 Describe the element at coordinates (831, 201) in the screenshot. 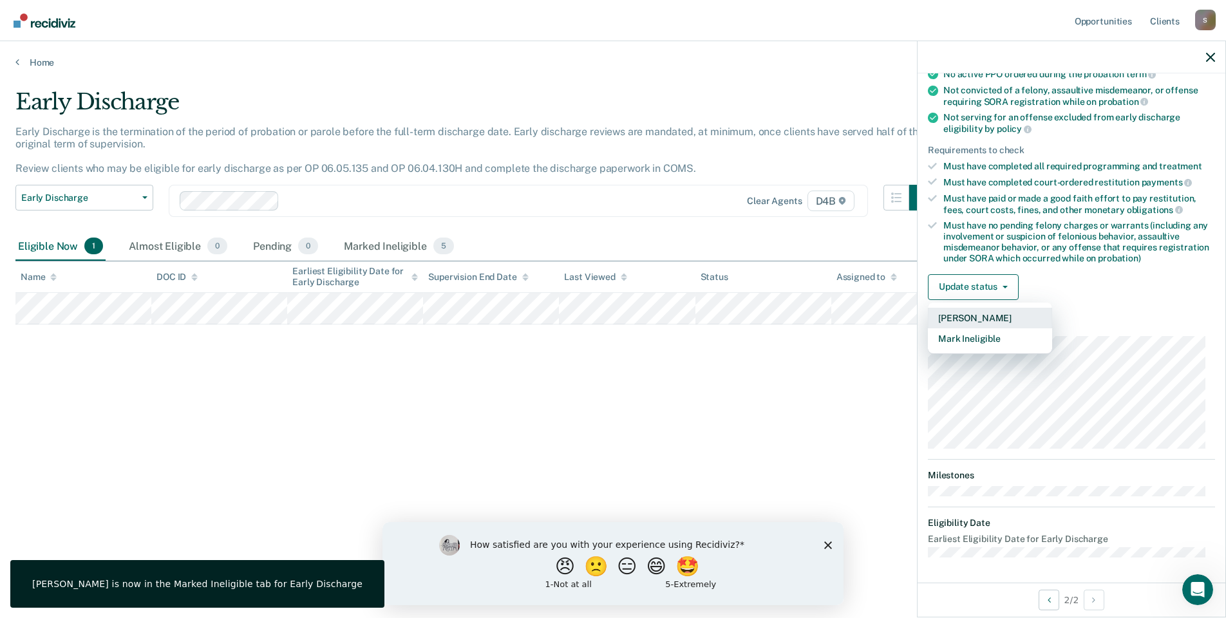

I see `span: D4B` at that location.